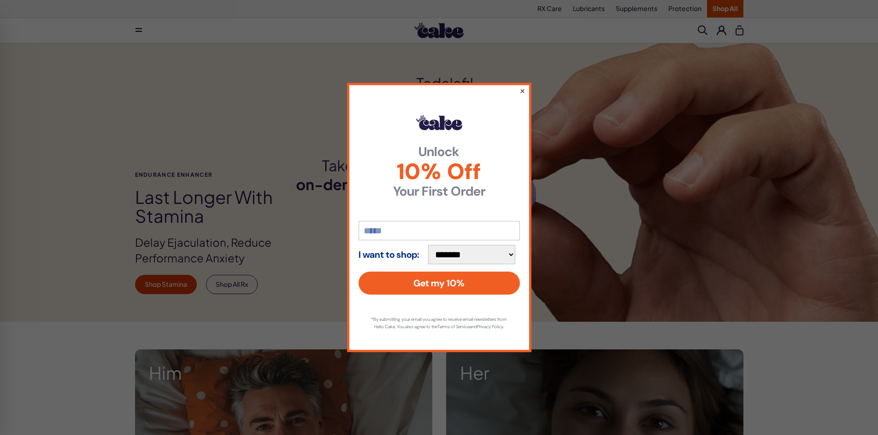 This screenshot has width=878, height=435. What do you see at coordinates (490, 327) in the screenshot?
I see `a: Privacy Policy` at bounding box center [490, 327].